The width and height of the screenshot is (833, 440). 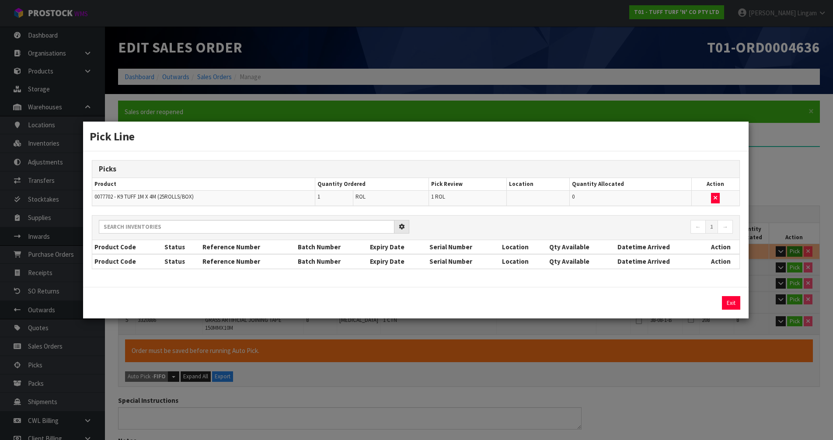 What do you see at coordinates (731, 302) in the screenshot?
I see `button: Exit` at bounding box center [731, 302].